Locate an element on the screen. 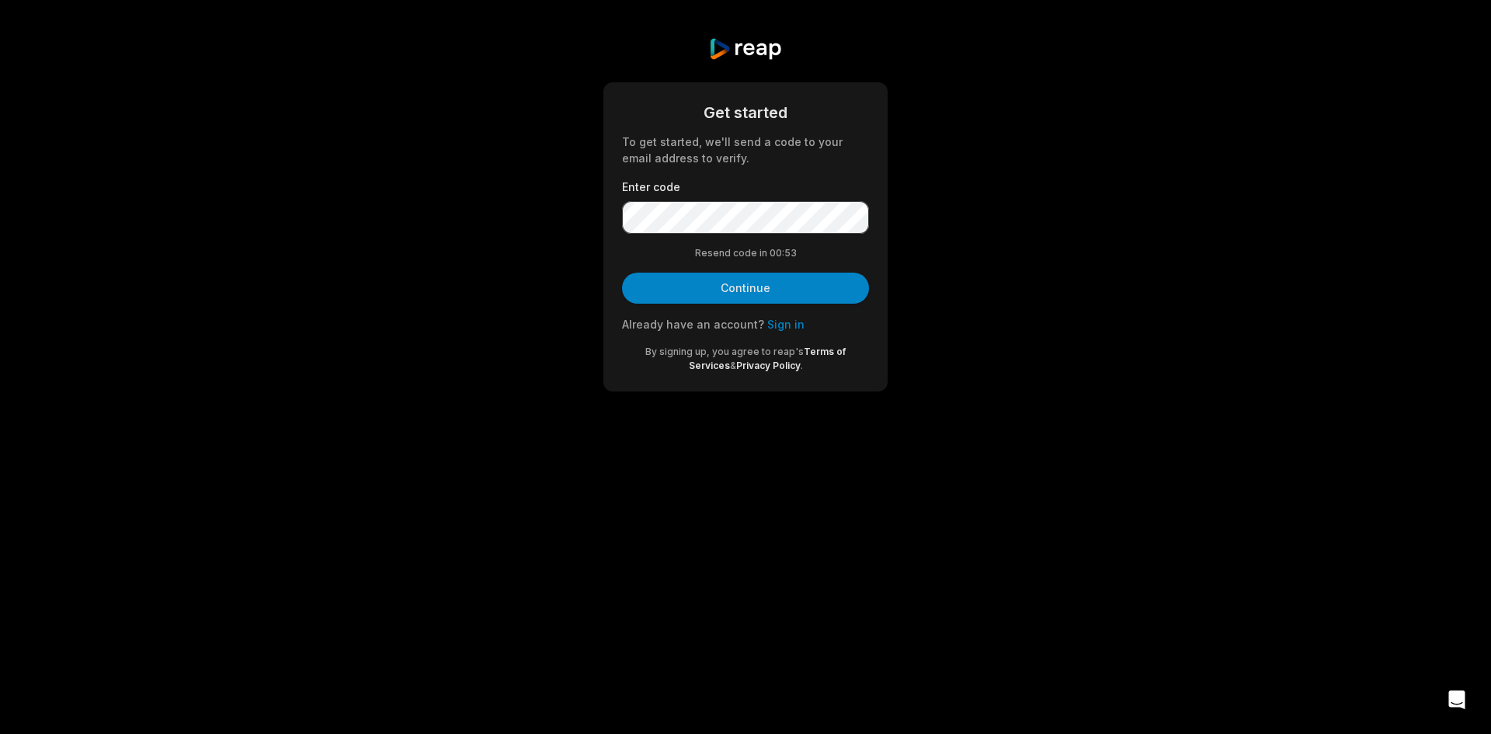 This screenshot has height=734, width=1491. div: To get started, we'll send a code to your email address to verify. is located at coordinates (745, 150).